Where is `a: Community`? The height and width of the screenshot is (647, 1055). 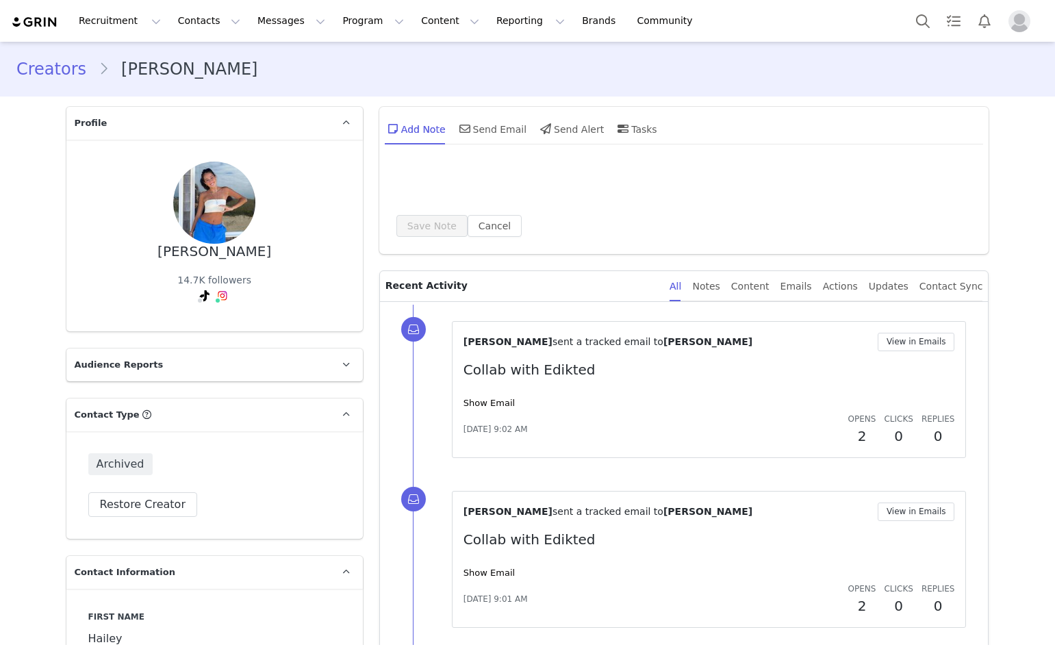
a: Community is located at coordinates (669, 21).